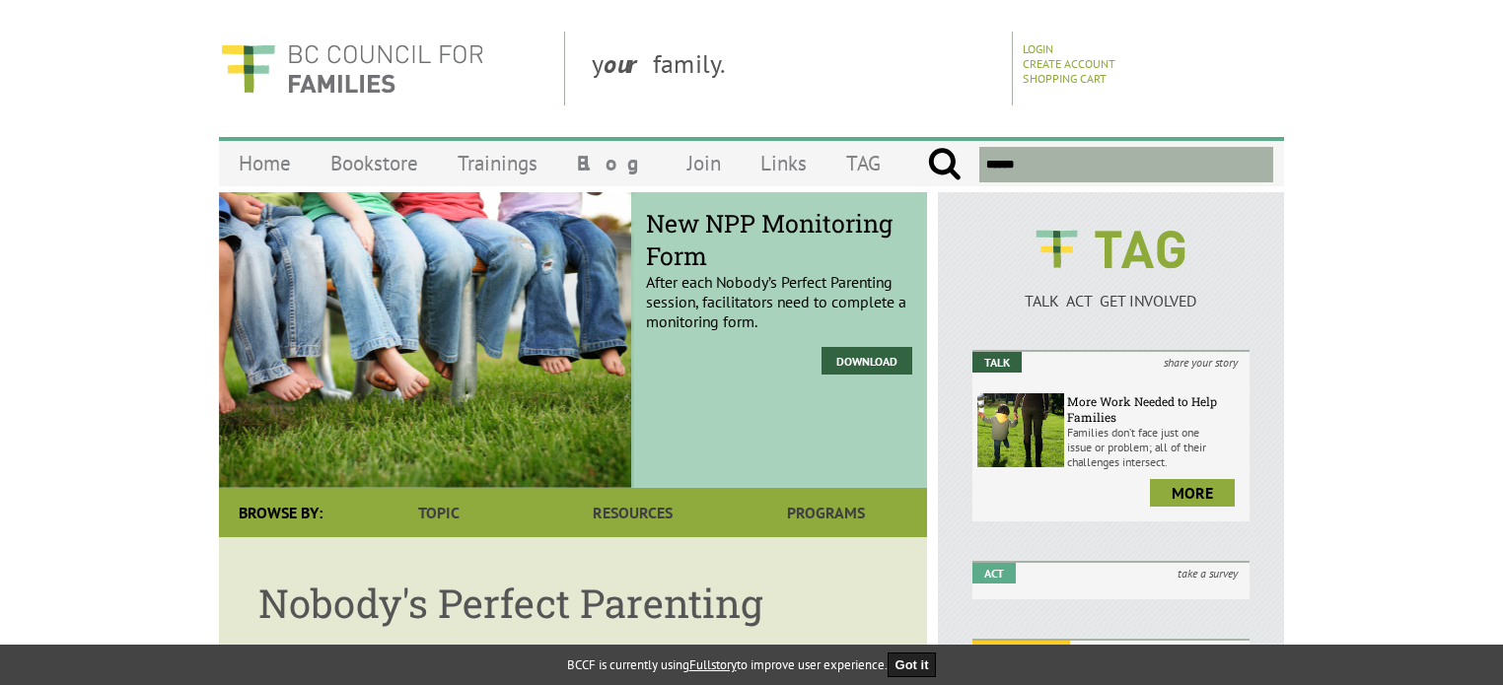 This screenshot has height=685, width=1503. Describe the element at coordinates (783, 163) in the screenshot. I see `a: Links` at that location.